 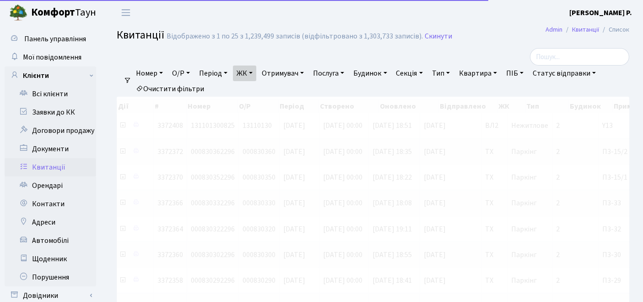 What do you see at coordinates (50, 240) in the screenshot?
I see `a: Автомобілі` at bounding box center [50, 240].